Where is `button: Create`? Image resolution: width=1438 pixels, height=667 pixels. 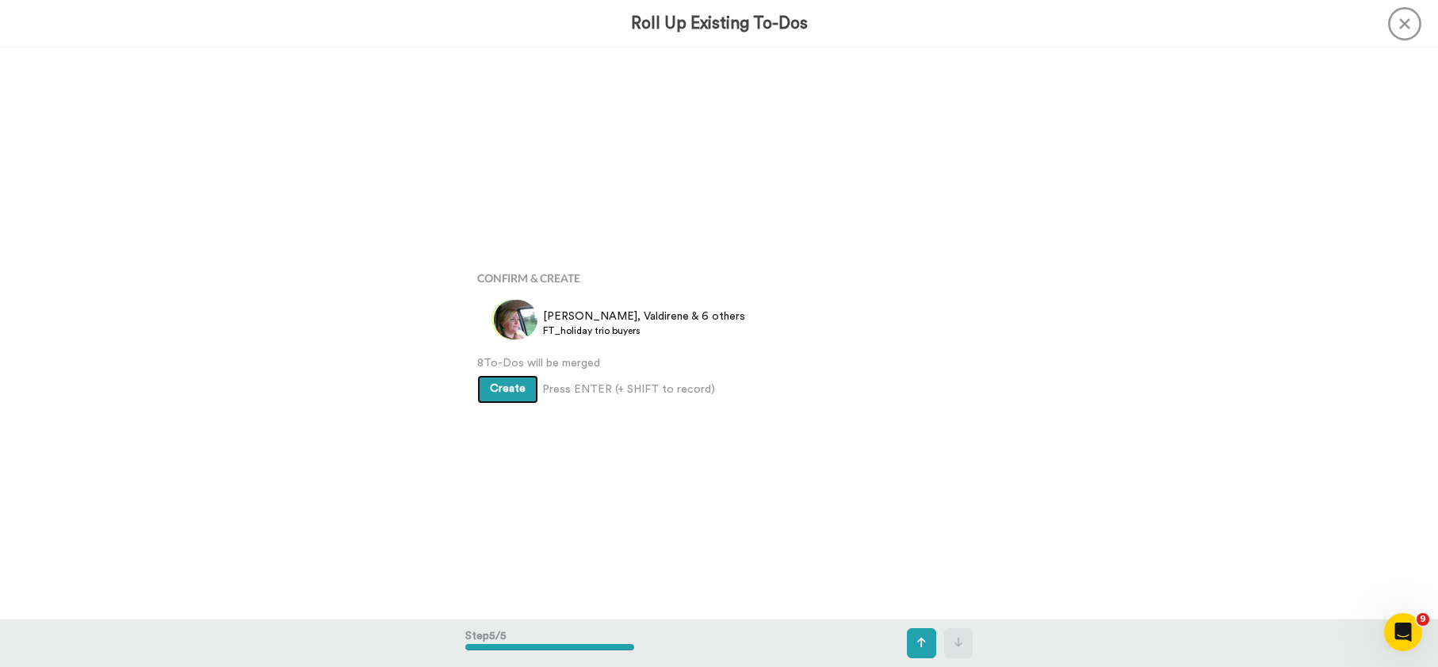 button: Create is located at coordinates (507, 389).